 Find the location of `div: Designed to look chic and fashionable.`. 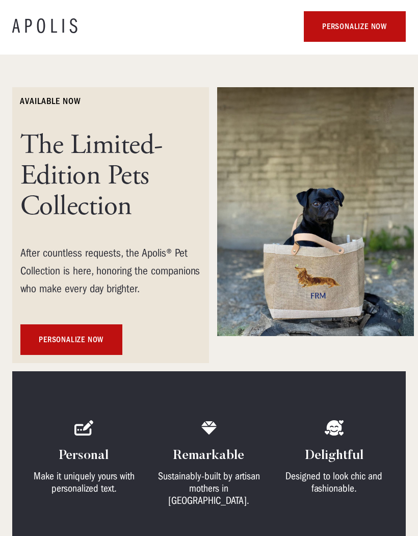

div: Designed to look chic and fashionable. is located at coordinates (334, 483).